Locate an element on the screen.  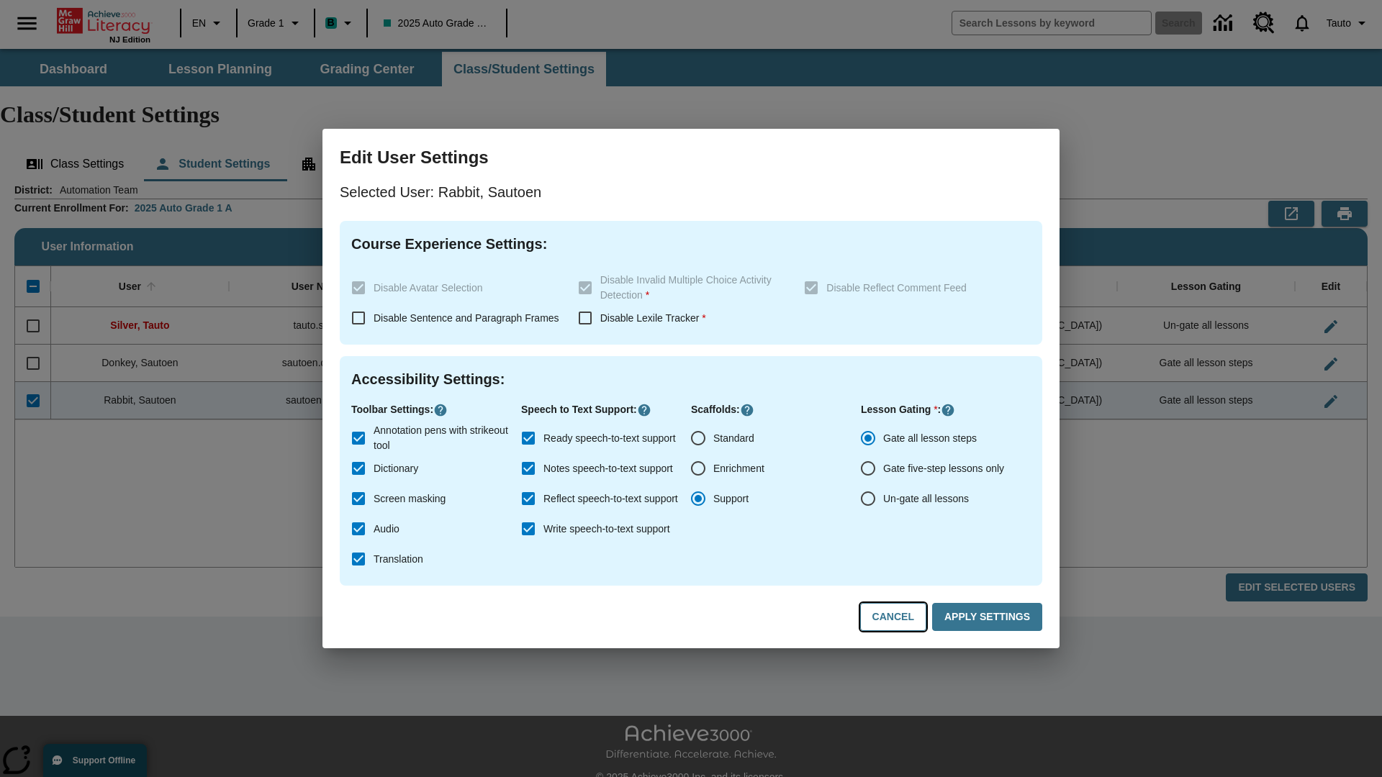
button: Cancel is located at coordinates (893, 617).